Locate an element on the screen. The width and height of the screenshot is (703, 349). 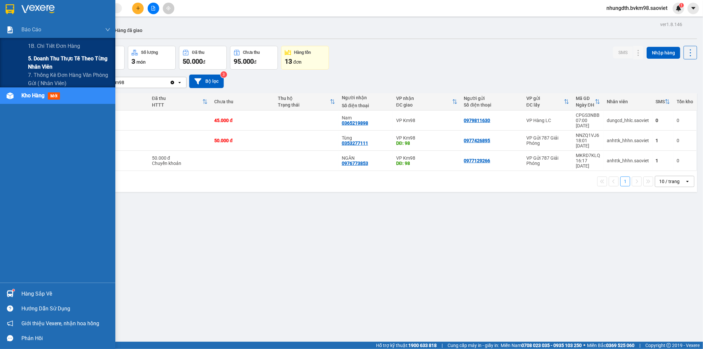
div: Nhân viên is located at coordinates (628, 101).